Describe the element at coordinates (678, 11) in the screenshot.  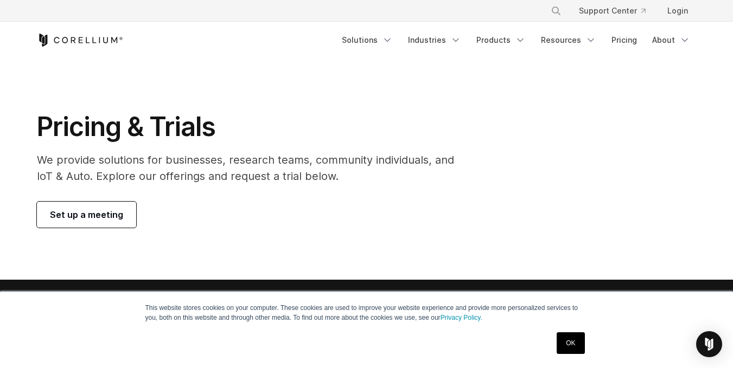
I see `a: Login` at that location.